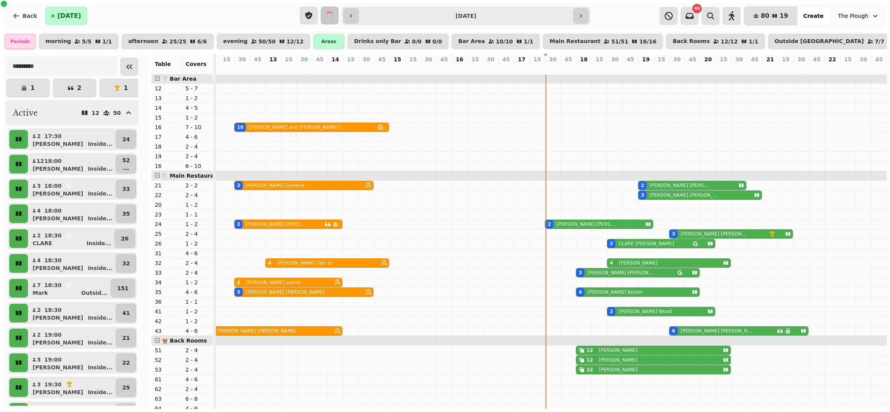 This screenshot has height=412, width=890. Describe the element at coordinates (677, 69) in the screenshot. I see `p: 9` at that location.